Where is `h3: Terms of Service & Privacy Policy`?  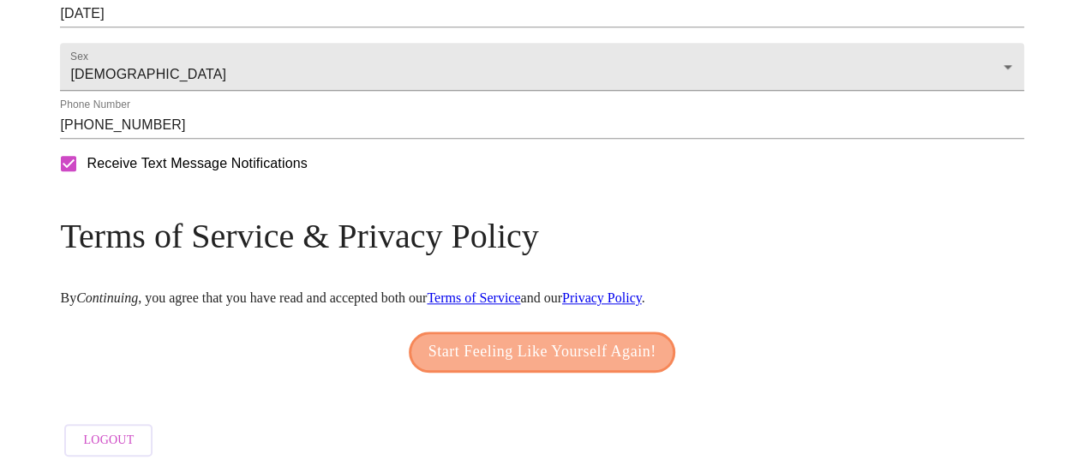
h3: Terms of Service & Privacy Policy is located at coordinates (542, 236).